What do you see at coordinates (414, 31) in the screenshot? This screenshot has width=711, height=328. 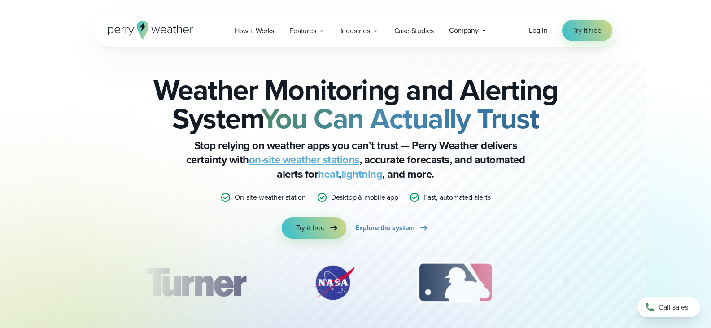 I see `a: Case Studies` at bounding box center [414, 31].